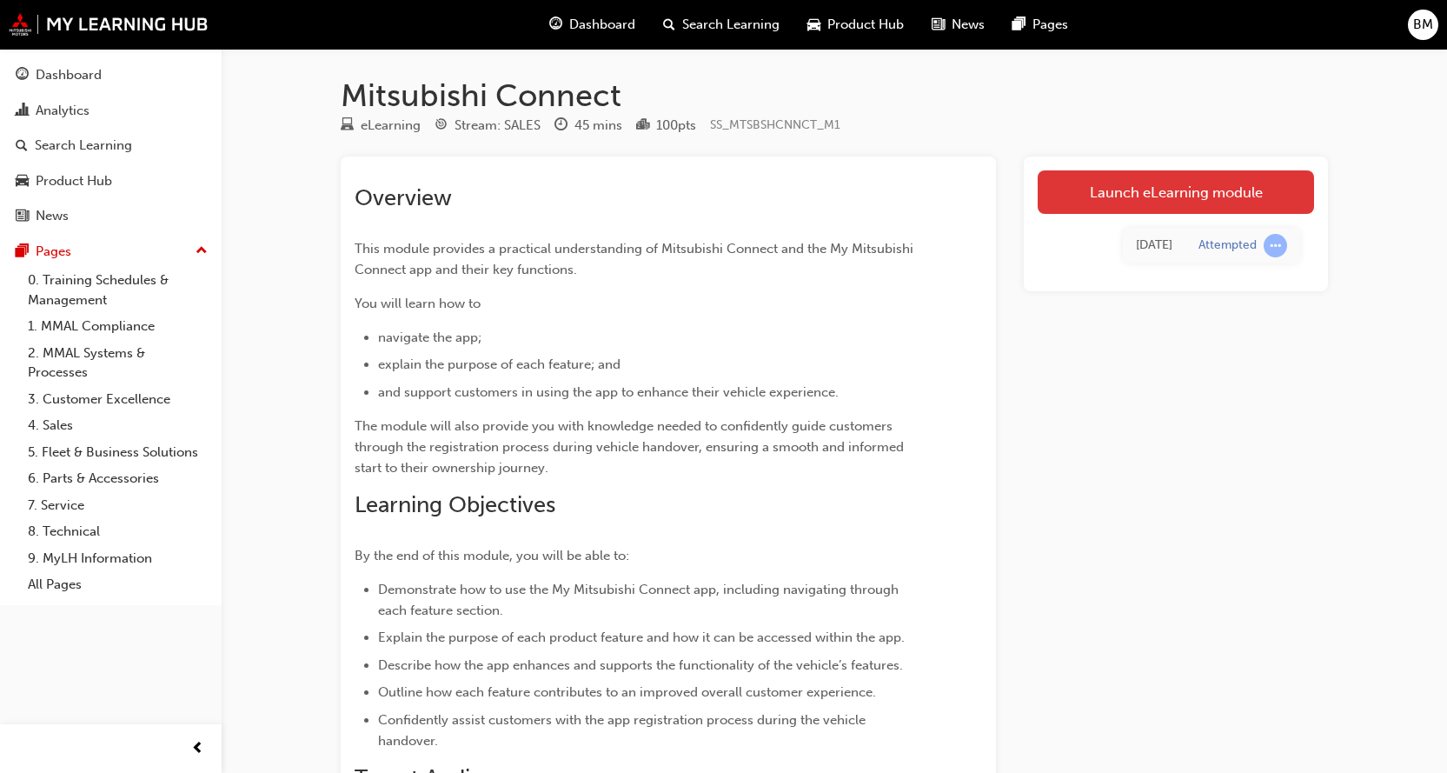  What do you see at coordinates (117, 478) in the screenshot?
I see `a: 6. Parts & Accessories` at bounding box center [117, 478].